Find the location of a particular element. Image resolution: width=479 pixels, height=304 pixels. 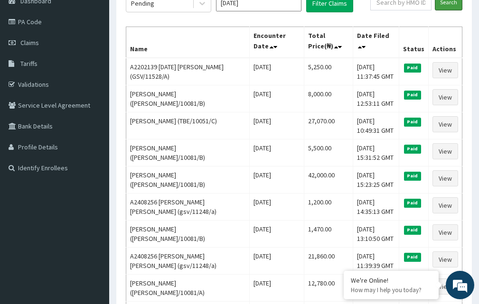

th: Name is located at coordinates (188, 43).